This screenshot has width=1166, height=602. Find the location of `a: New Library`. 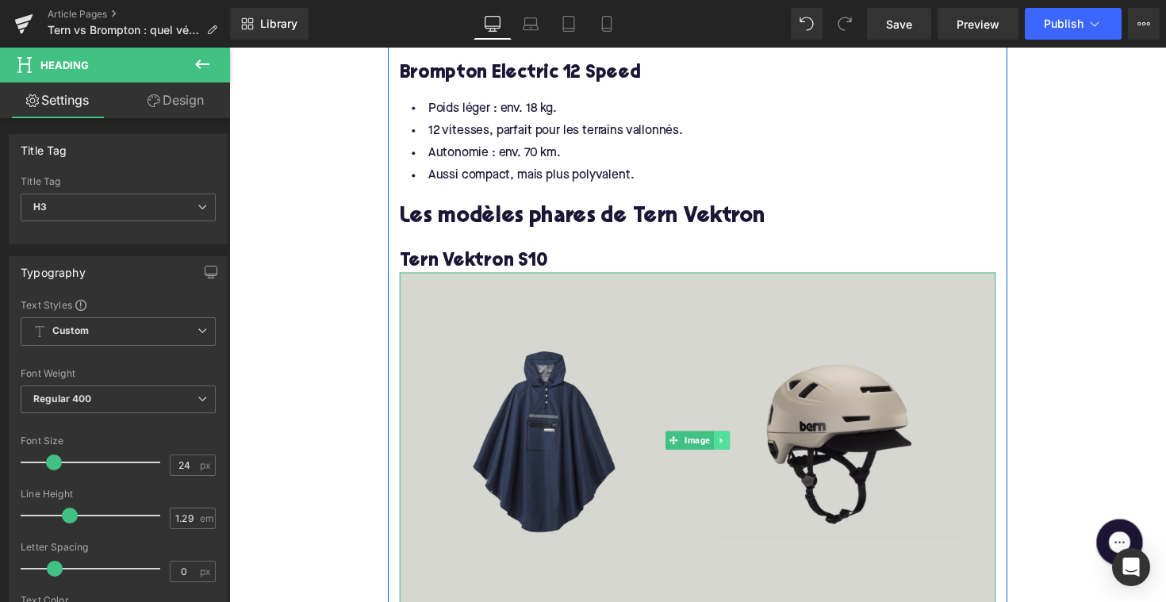

a: New Library is located at coordinates (269, 24).